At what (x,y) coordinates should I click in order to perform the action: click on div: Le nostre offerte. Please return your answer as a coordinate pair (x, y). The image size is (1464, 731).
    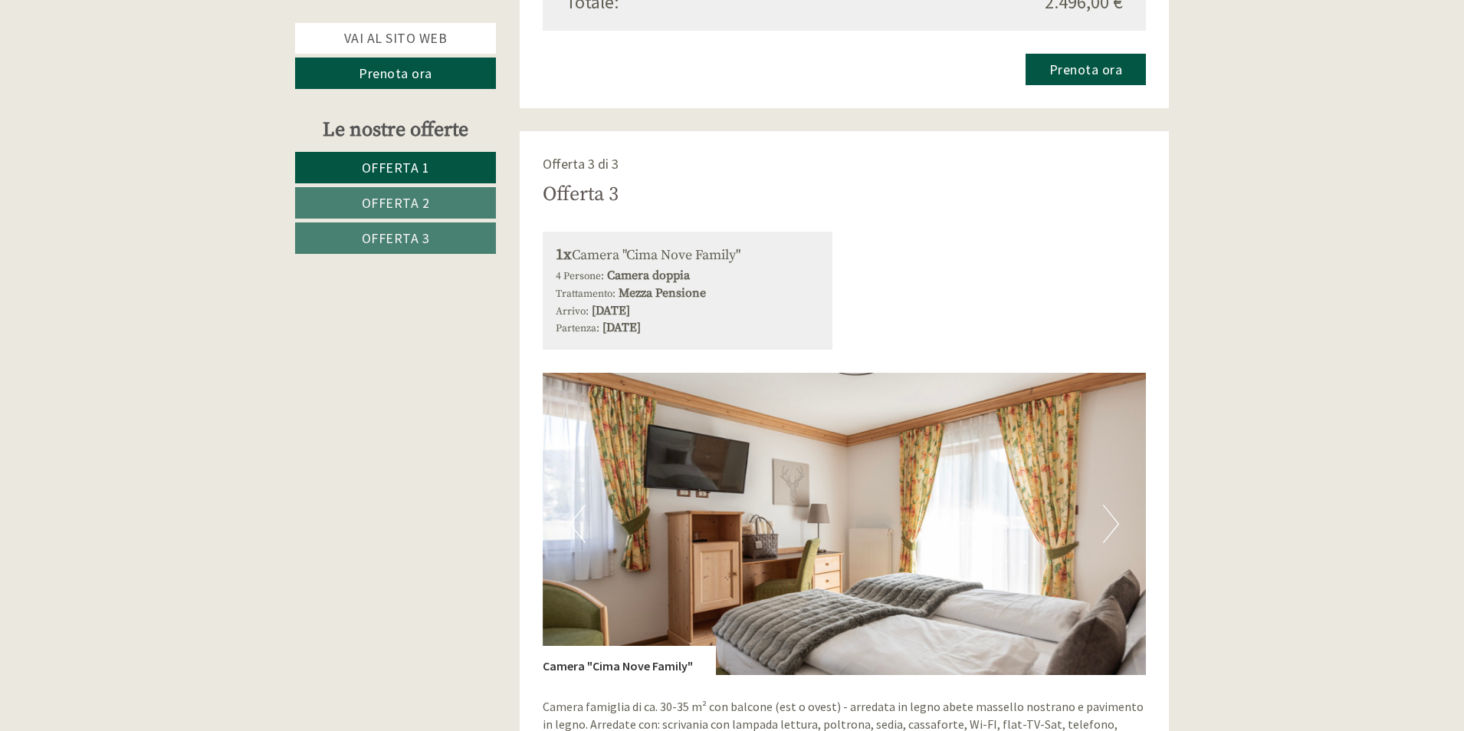
    Looking at the image, I should click on (396, 130).